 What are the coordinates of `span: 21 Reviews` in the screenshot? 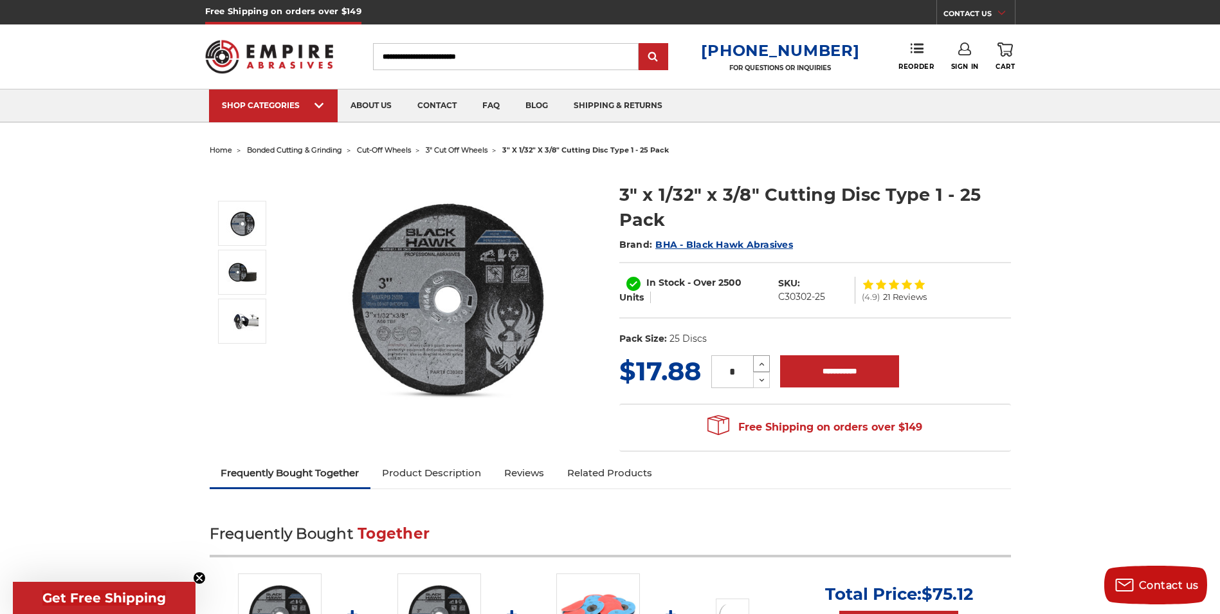 It's located at (905, 297).